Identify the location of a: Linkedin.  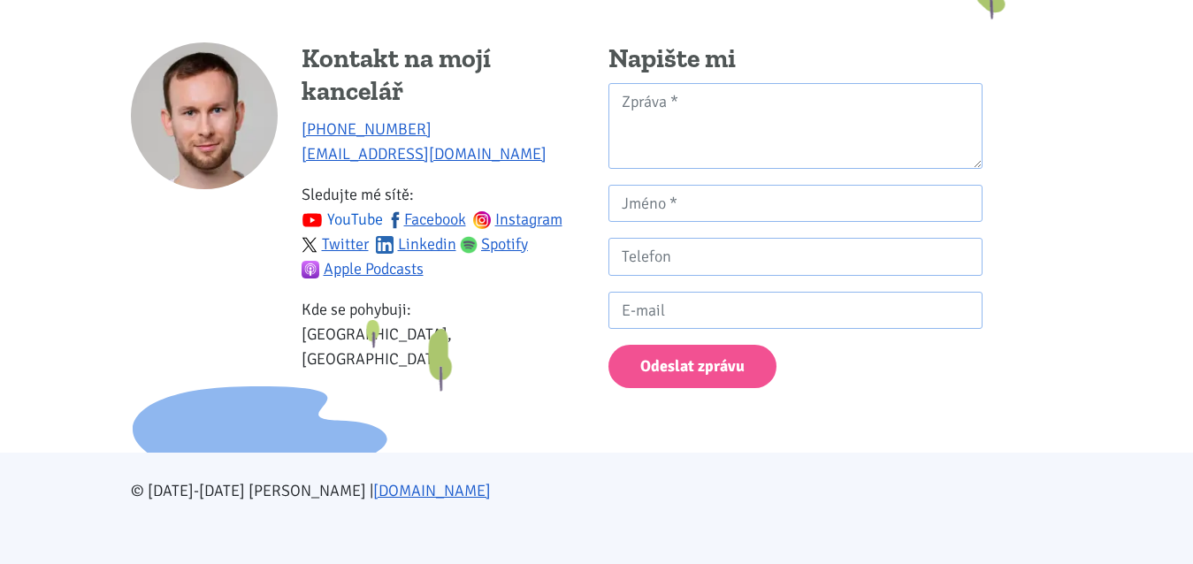
(416, 244).